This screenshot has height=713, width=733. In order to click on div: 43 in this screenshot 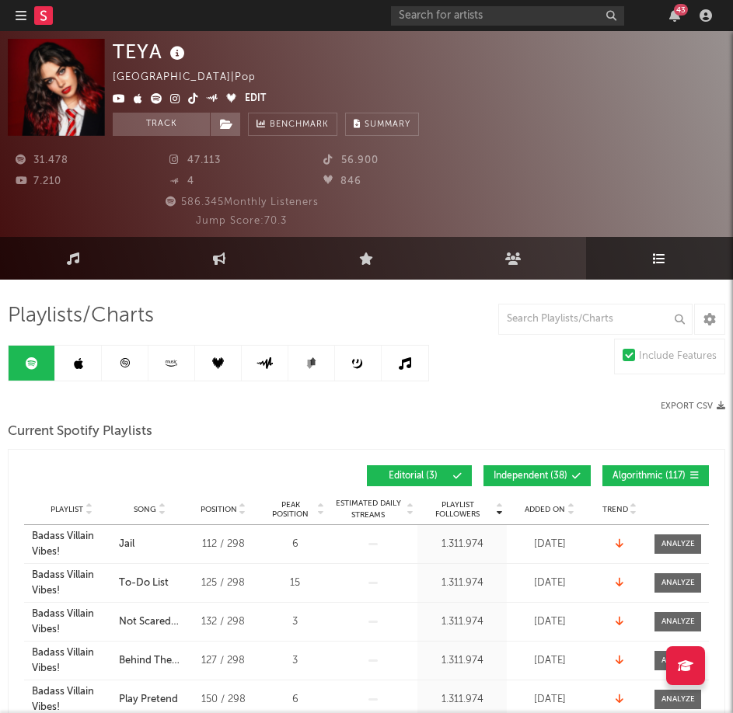, I will do `click(681, 9)`.